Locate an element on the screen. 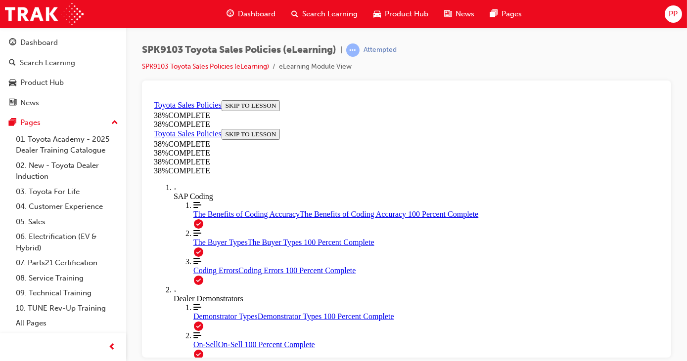 The height and width of the screenshot is (361, 687). span: The Buyer Types 100 Percent Complete is located at coordinates (161, 146).